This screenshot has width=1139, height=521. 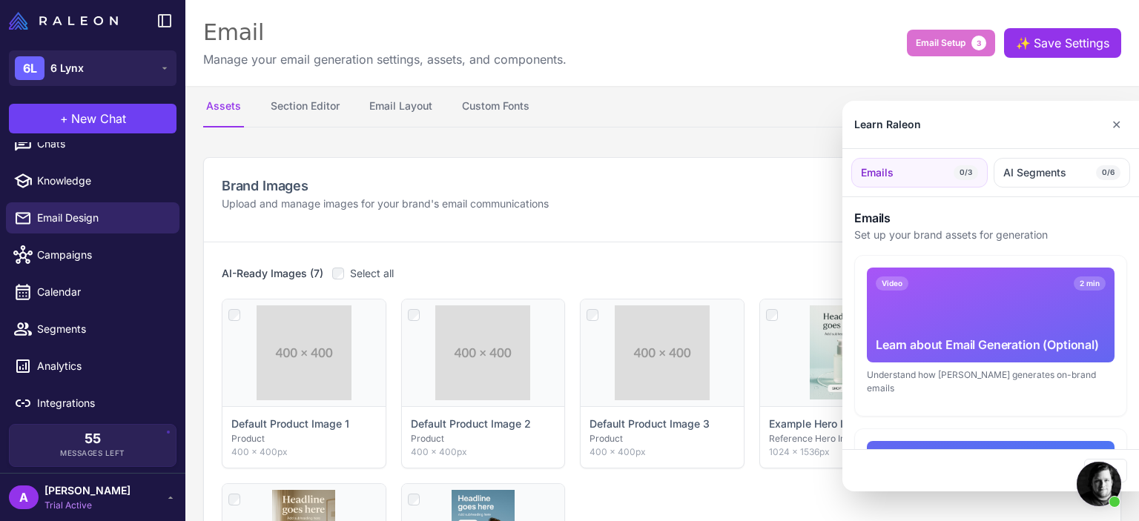 I want to click on div: Learn about Email Generation (Optional), so click(x=990, y=345).